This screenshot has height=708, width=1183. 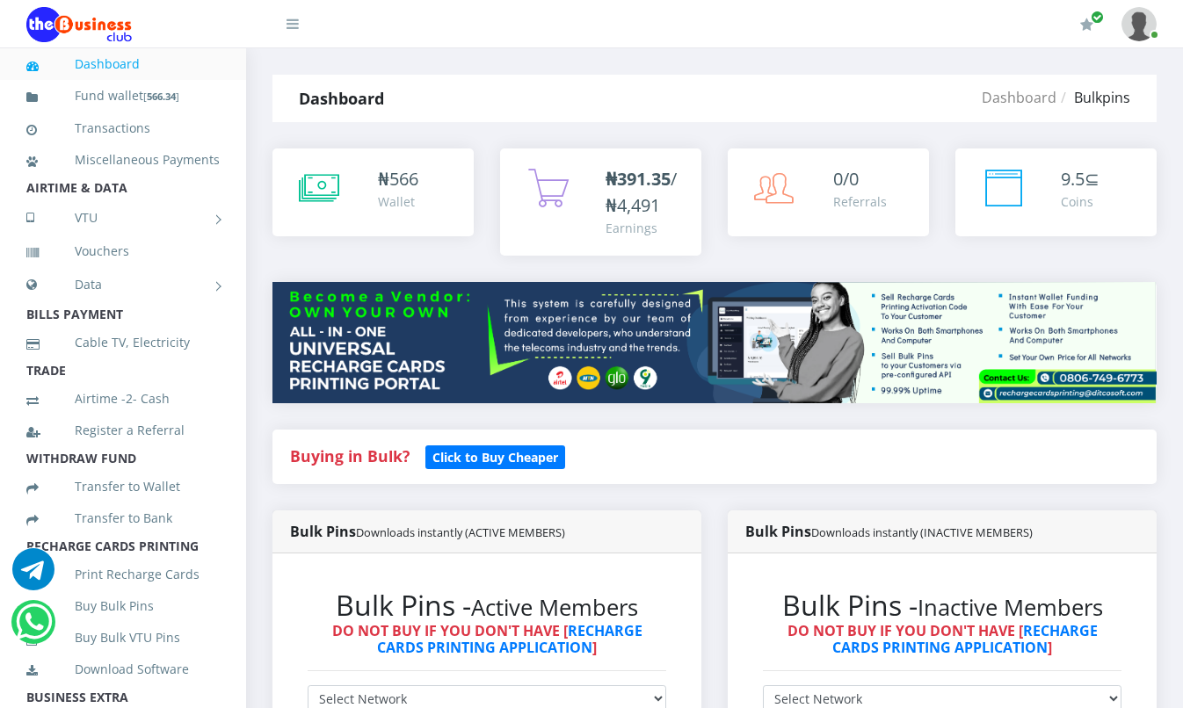 I want to click on a: Transfer to Bank, so click(x=123, y=518).